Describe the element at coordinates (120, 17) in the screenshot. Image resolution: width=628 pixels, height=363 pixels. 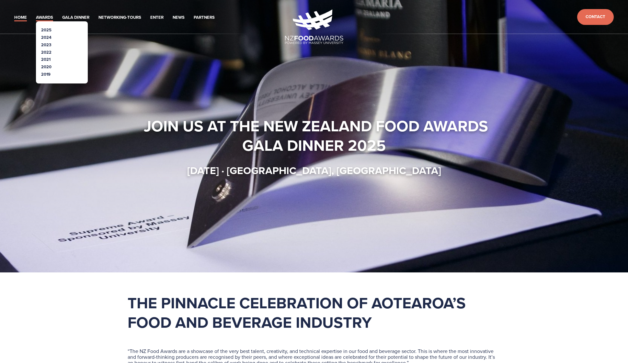
I see `a: Networking-Tours` at that location.